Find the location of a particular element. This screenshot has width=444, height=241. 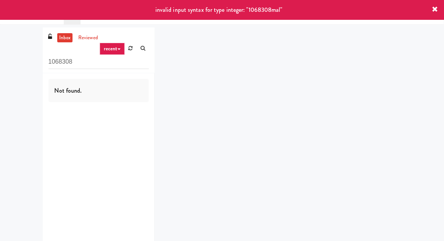

a: inbox is located at coordinates (65, 38).